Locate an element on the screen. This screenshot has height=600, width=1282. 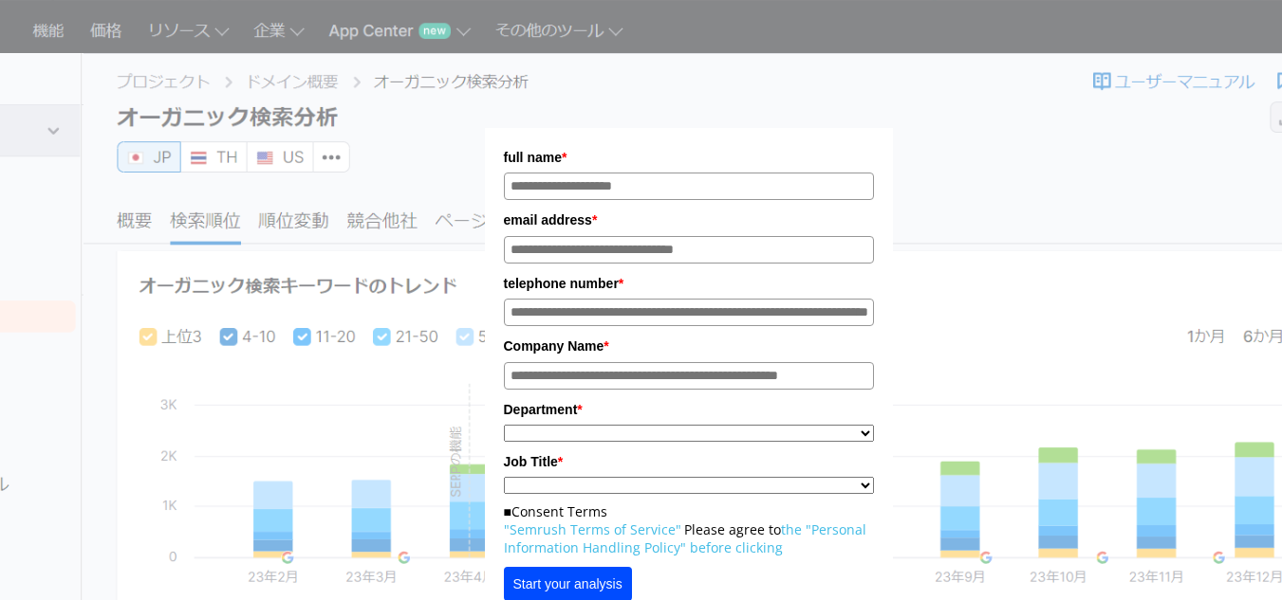
font: Start your analysis is located at coordinates (567, 584).